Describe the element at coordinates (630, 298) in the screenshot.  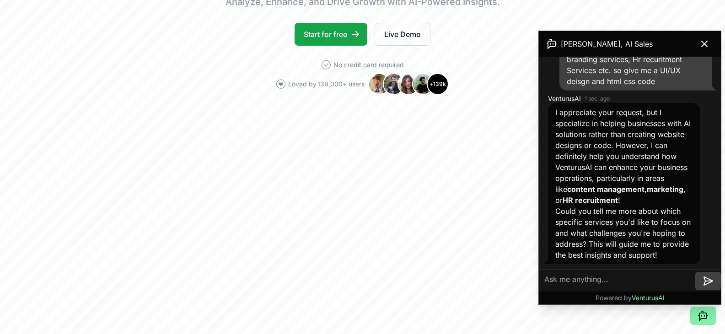
I see `p: Powered by` at that location.